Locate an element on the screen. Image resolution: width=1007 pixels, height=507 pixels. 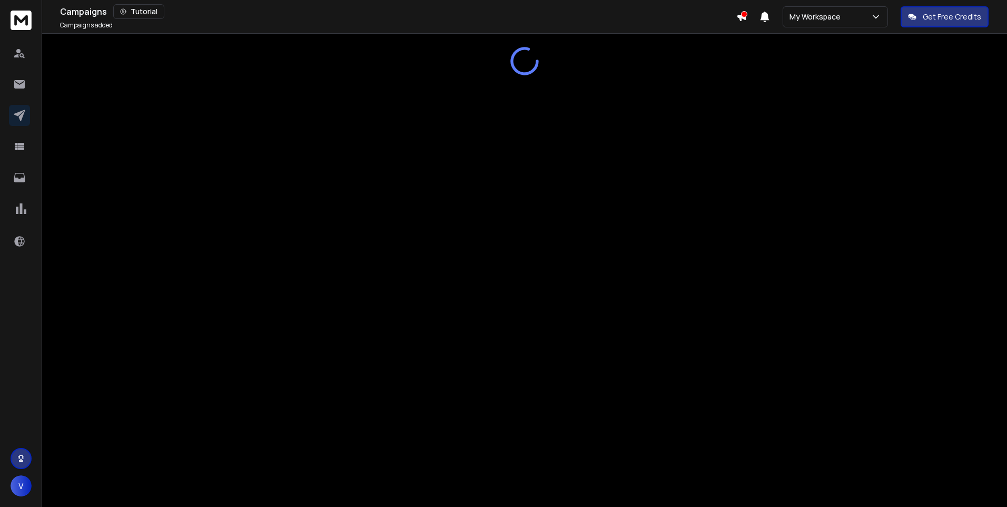
span: V is located at coordinates (21, 486).